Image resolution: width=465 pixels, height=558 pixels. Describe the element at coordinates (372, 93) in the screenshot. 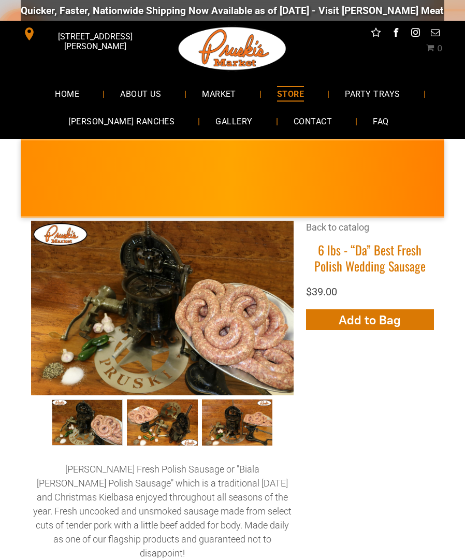

I see `a: PARTY TRAYS` at that location.